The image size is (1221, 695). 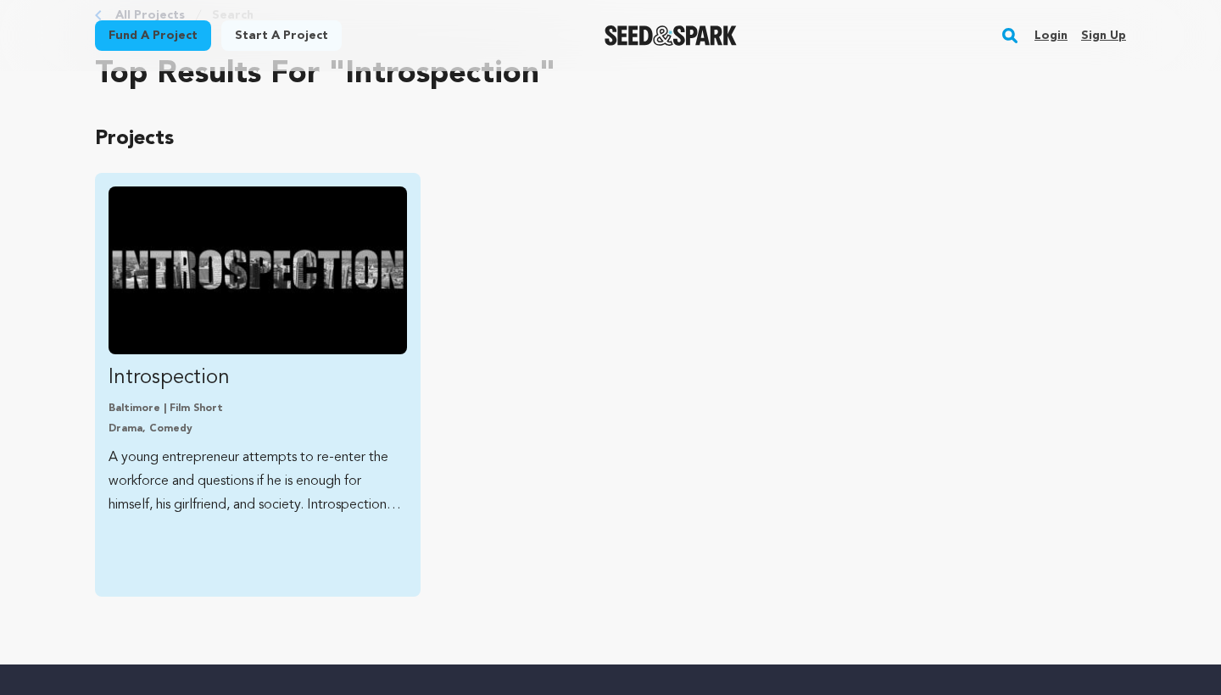 What do you see at coordinates (610, 139) in the screenshot?
I see `p: Projects` at bounding box center [610, 139].